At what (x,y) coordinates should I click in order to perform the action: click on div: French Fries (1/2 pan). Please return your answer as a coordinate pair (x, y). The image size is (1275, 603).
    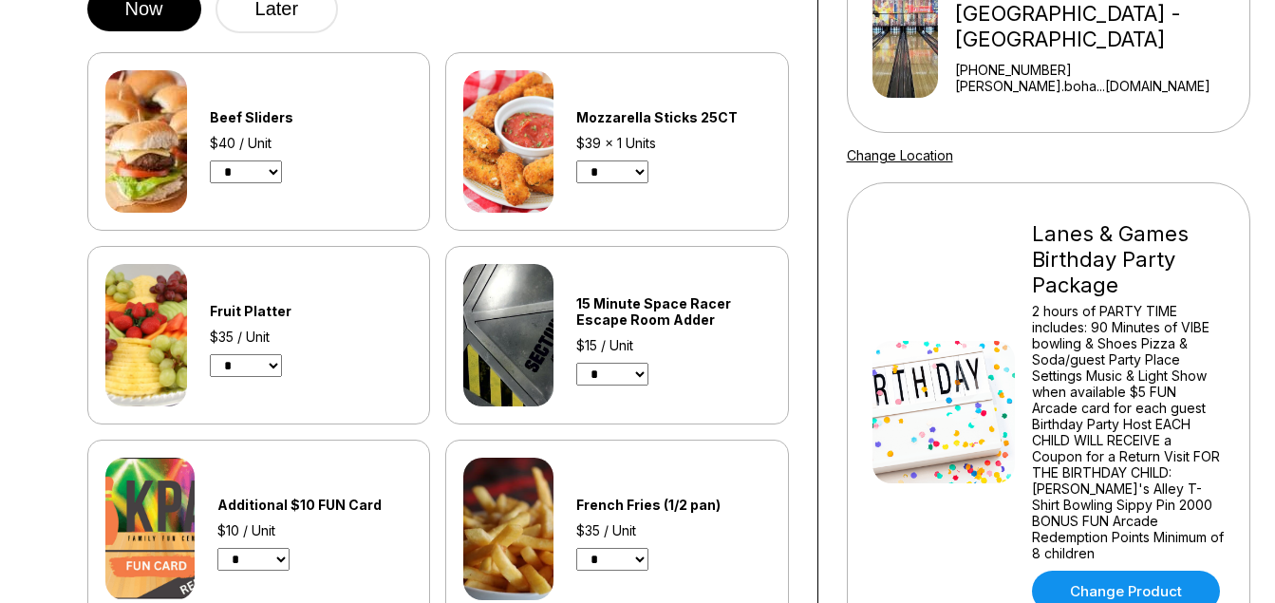
    Looking at the image, I should click on (673, 504).